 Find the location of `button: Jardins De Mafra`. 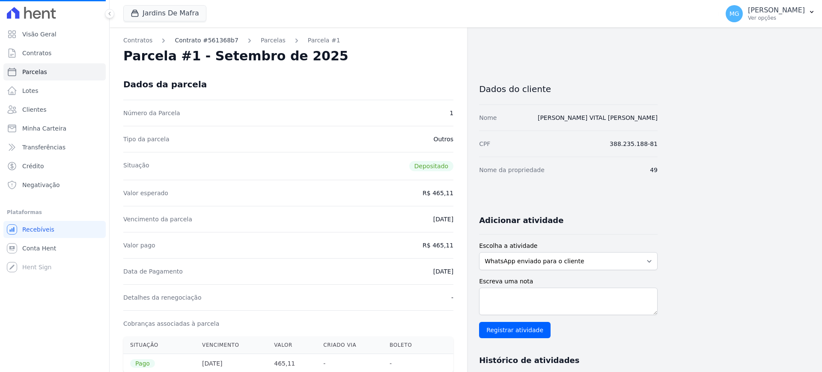

button: Jardins De Mafra is located at coordinates (165, 13).